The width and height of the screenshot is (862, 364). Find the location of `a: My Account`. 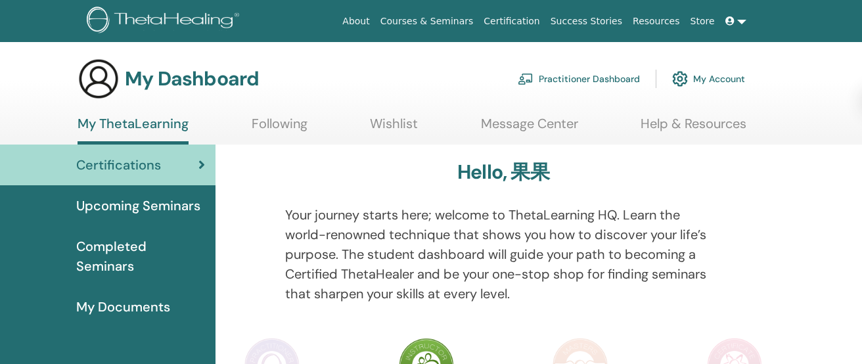

a: My Account is located at coordinates (708, 79).